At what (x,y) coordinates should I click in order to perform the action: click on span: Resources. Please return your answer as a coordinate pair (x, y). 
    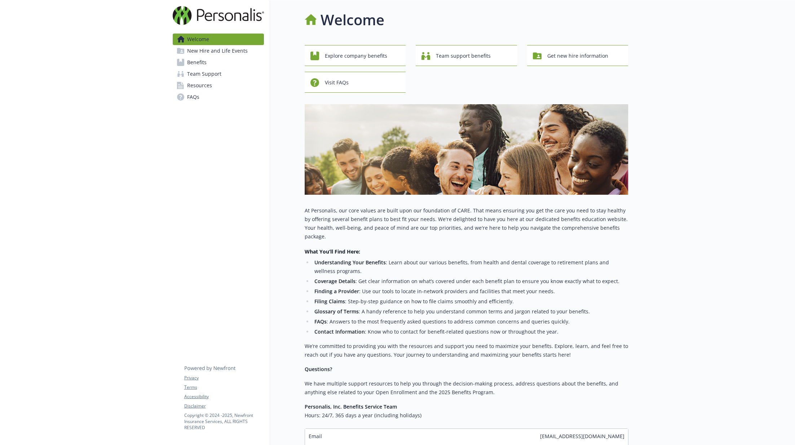
    Looking at the image, I should click on (199, 85).